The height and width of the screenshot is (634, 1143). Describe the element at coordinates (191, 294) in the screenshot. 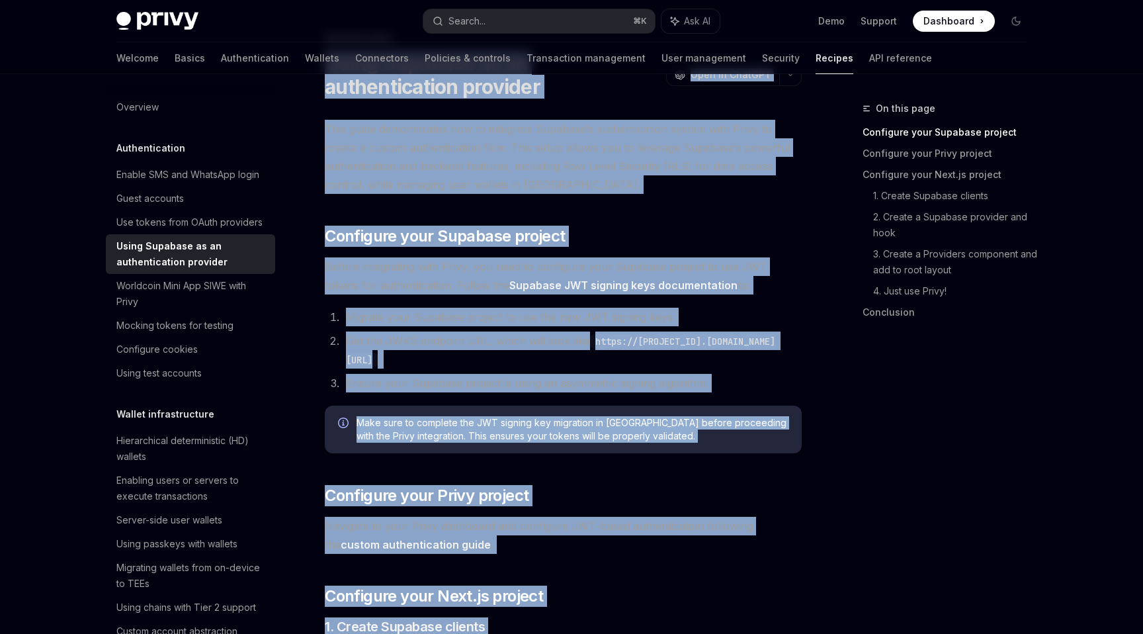

I see `a: Worldcoin Mini App SIWE with Privy` at that location.